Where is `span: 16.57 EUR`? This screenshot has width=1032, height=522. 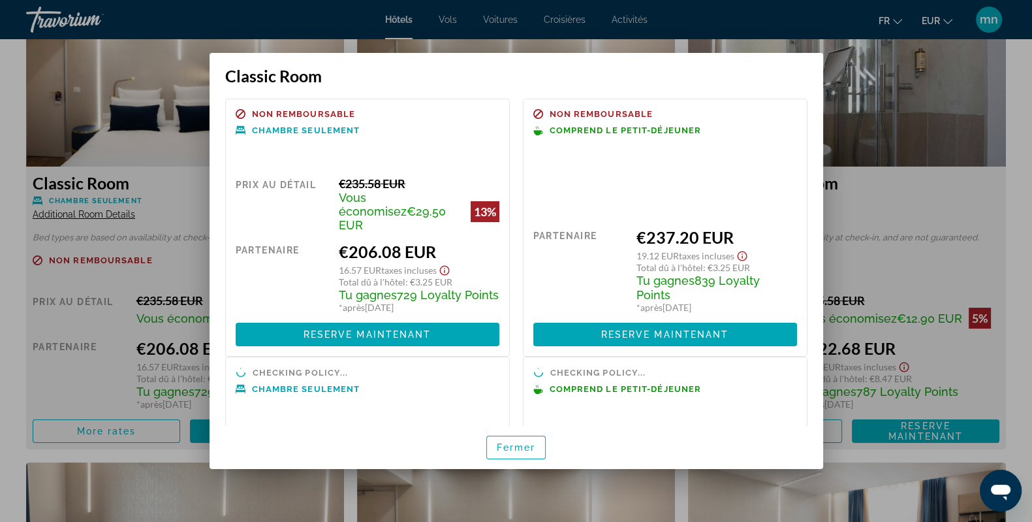 span: 16.57 EUR is located at coordinates (360, 270).